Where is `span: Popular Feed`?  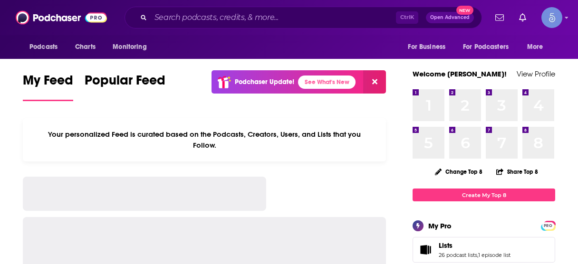
span: Popular Feed is located at coordinates (125, 83).